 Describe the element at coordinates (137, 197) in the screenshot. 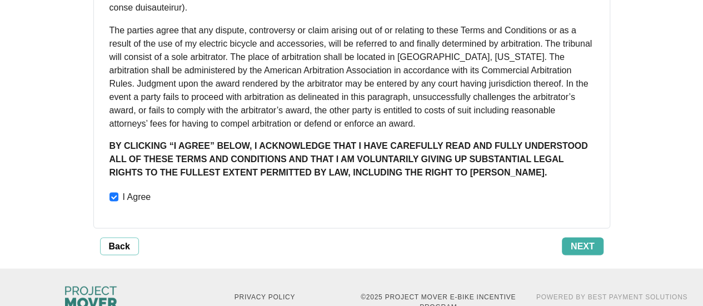

I see `span: I Agree` at that location.